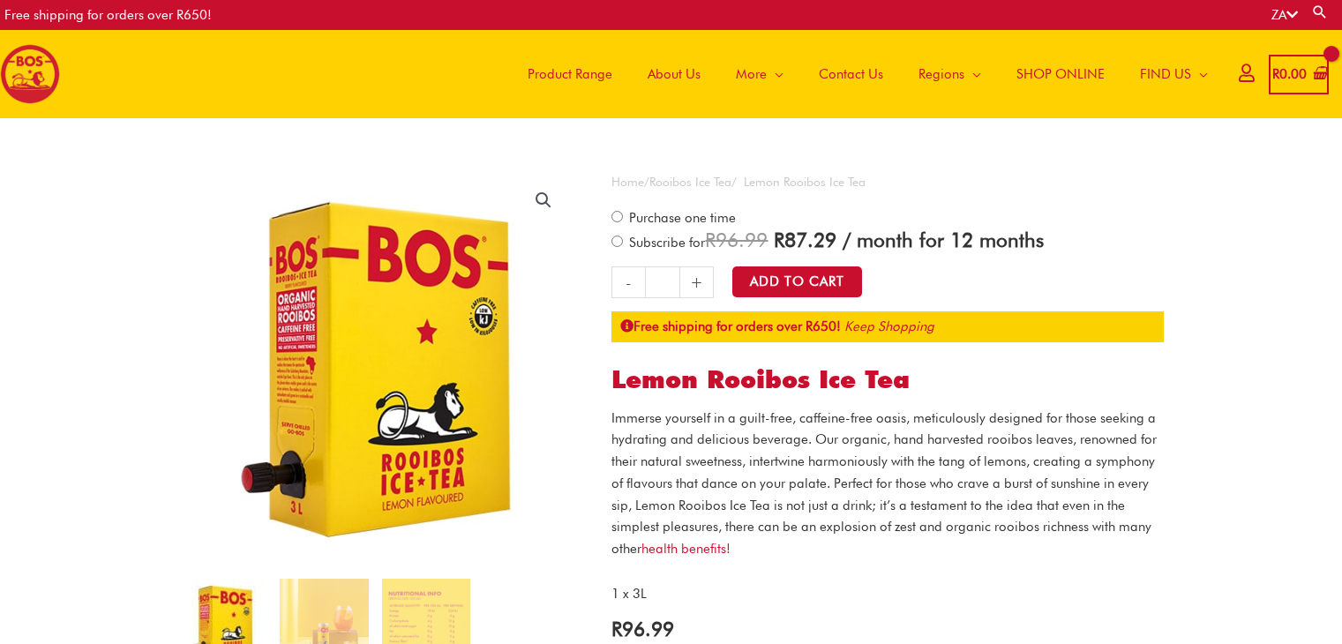 Image resolution: width=1342 pixels, height=644 pixels. What do you see at coordinates (861, 74) in the screenshot?
I see `nav: Site Navigation` at bounding box center [861, 74].